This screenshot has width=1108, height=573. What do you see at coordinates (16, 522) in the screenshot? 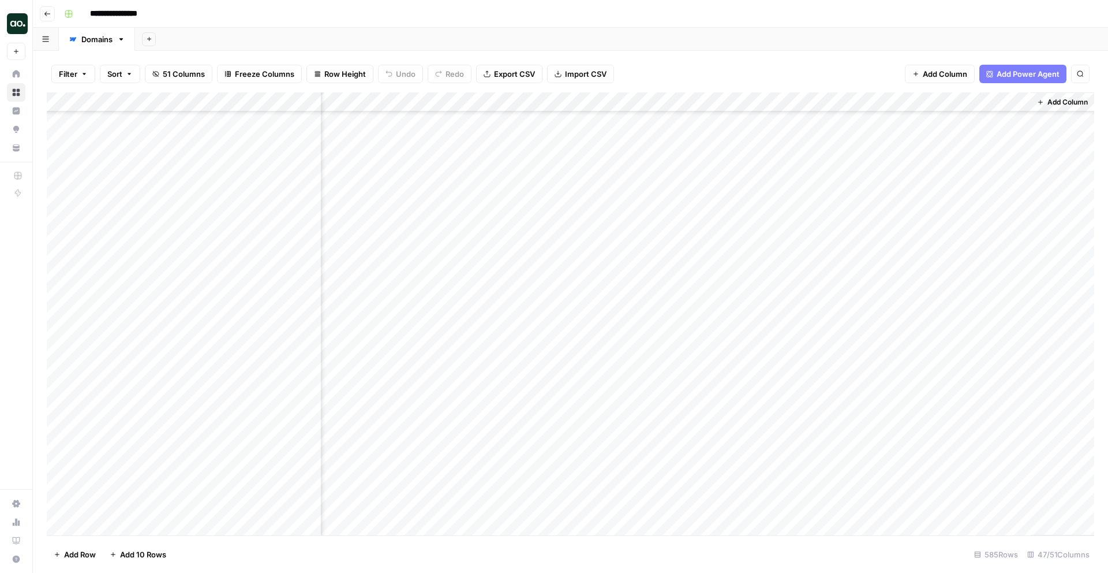
I see `a: Usage` at bounding box center [16, 522].